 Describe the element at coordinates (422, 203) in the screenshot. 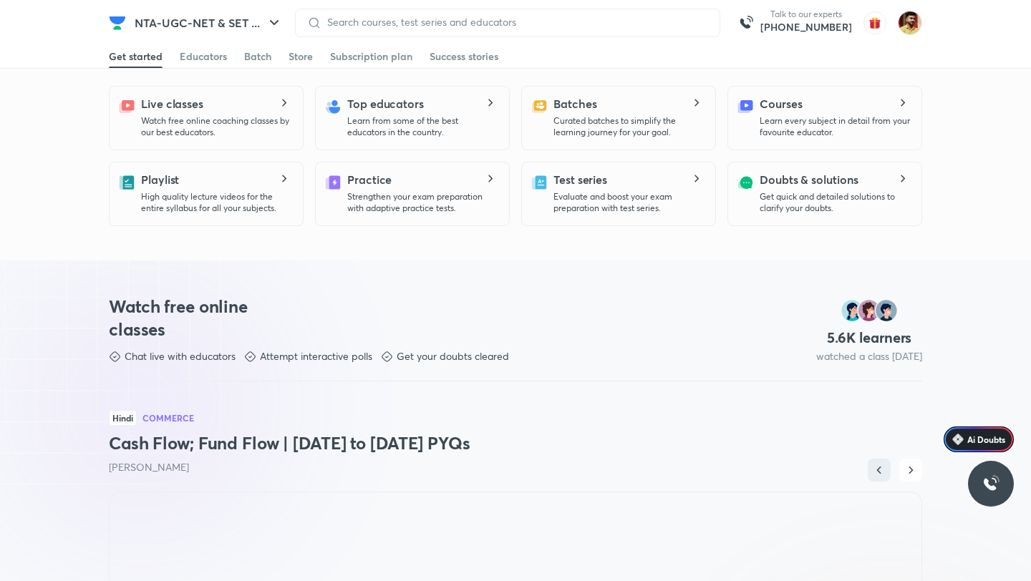

I see `p: Strengthen your exam preparation with adaptive practice tests.` at that location.